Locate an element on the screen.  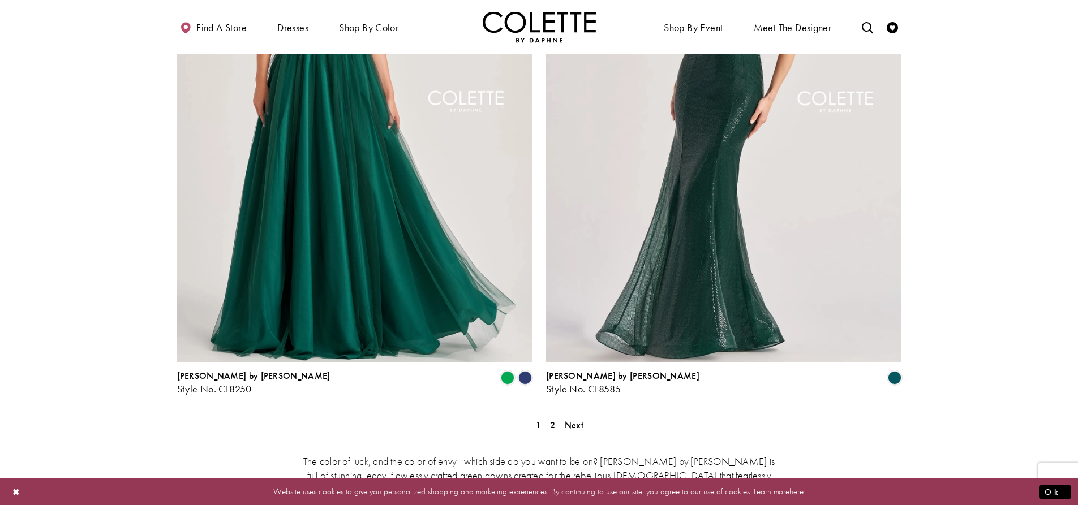
span: Find a store is located at coordinates (221, 28).